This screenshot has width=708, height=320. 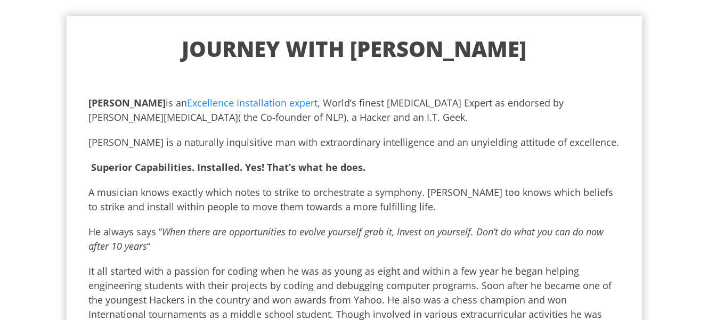 I want to click on b: Superior Capabilities. Installed. Yes! That’s what he does., so click(x=228, y=167).